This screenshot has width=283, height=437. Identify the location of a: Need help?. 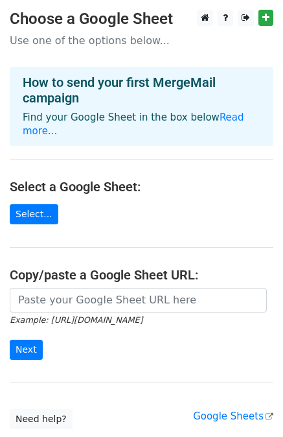
(41, 419).